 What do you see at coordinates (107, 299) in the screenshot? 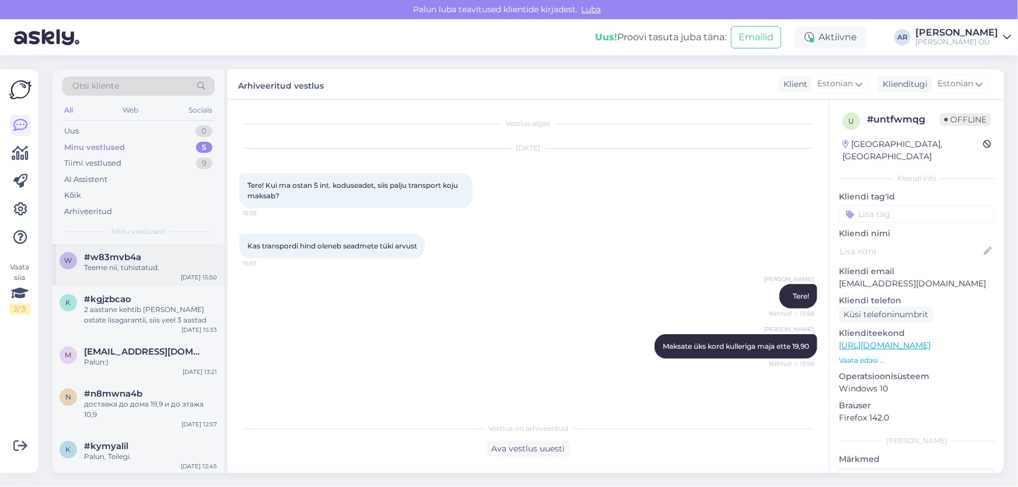
I see `span: #kgjzbcao` at bounding box center [107, 299].